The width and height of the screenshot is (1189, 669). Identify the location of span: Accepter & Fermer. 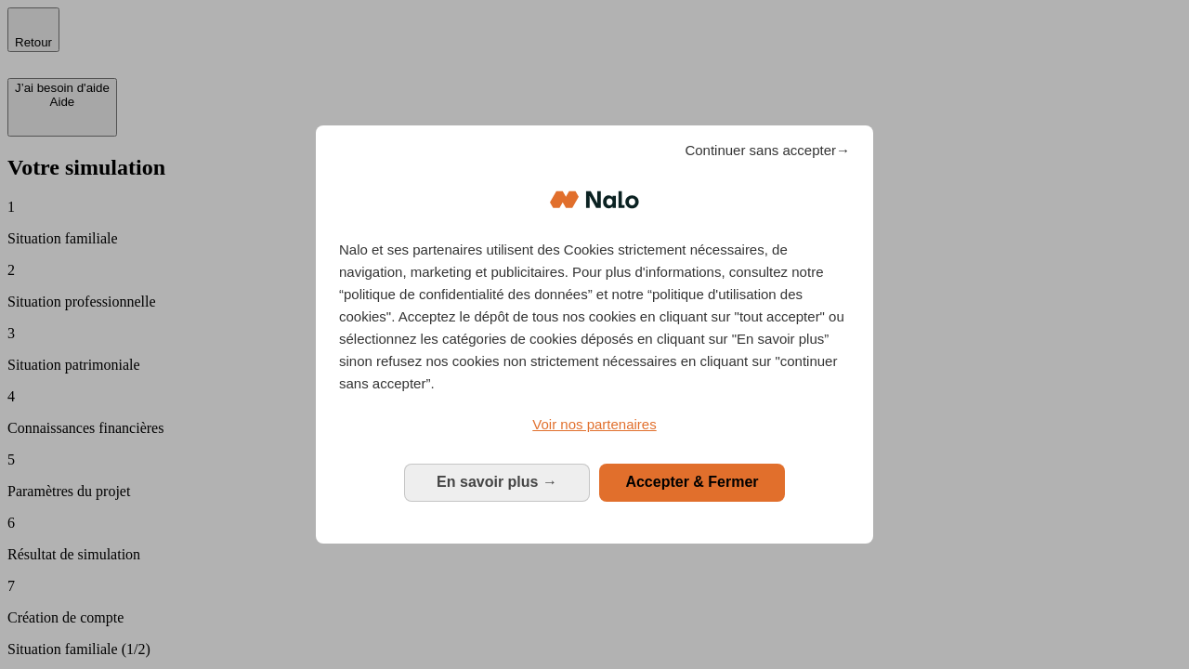
(691, 481).